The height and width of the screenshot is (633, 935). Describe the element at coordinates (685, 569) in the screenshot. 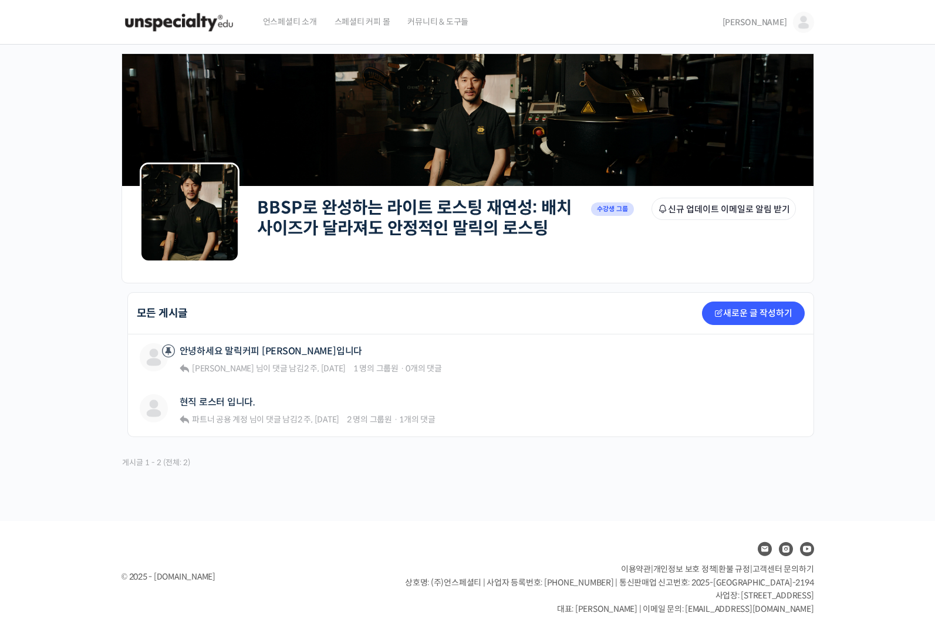

I see `a: 개인정보 보호 정책` at that location.